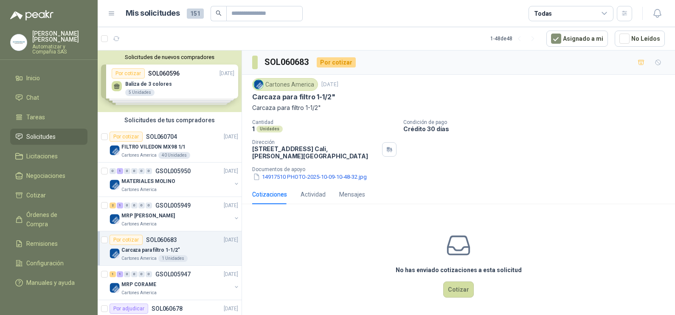  I want to click on span: Manuales y ayuda, so click(51, 283).